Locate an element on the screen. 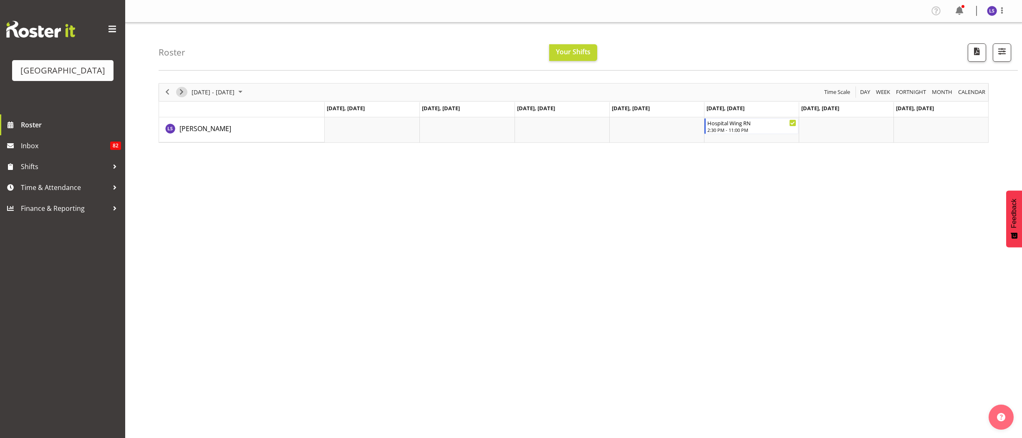 The image size is (1022, 438). div: Hospital Wing RN is located at coordinates (751, 123).